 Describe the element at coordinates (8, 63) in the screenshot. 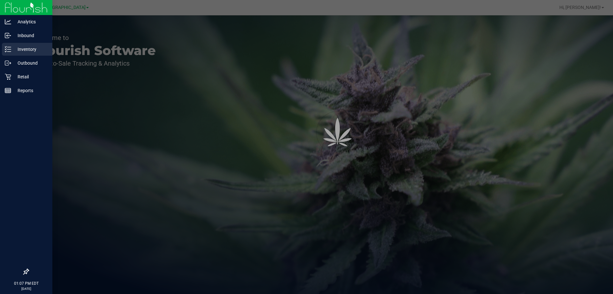

I see `inline-svg: Outbound` at that location.